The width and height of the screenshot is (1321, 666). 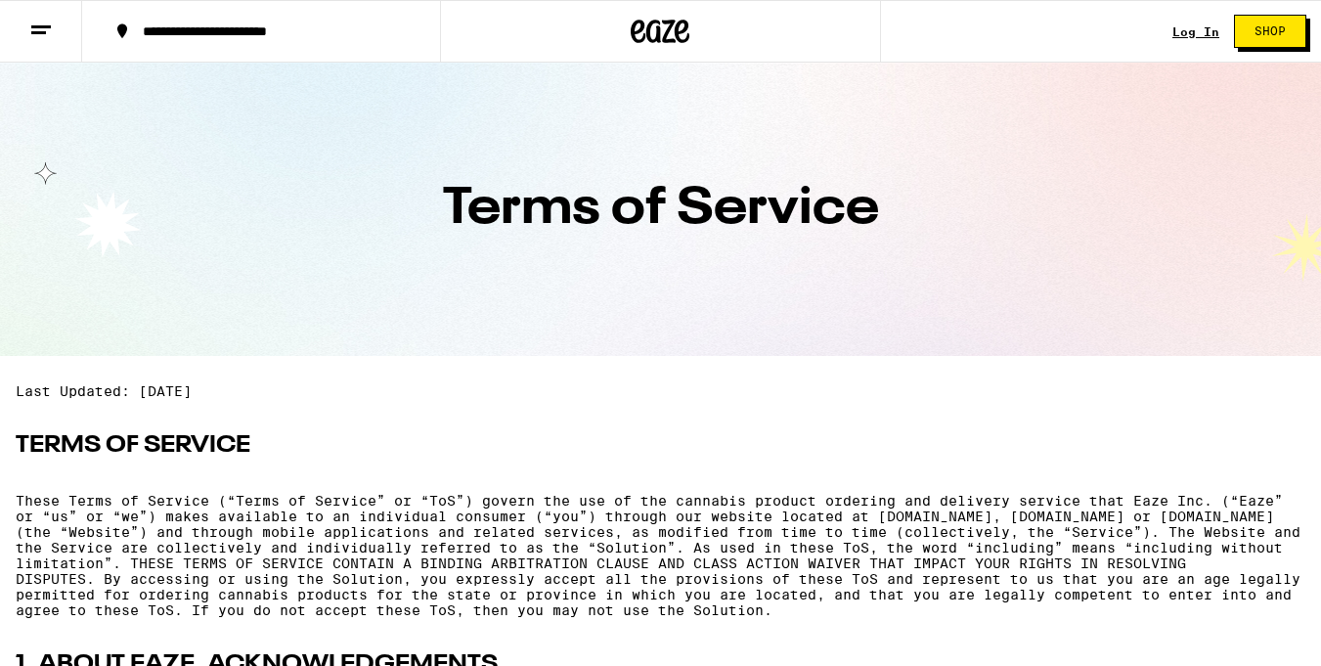 I want to click on h2: TERMS OF SERVICE, so click(x=660, y=446).